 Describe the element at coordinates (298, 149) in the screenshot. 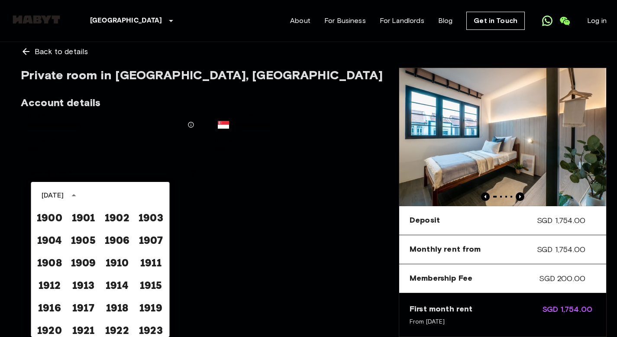

I see `div: Last name` at that location.